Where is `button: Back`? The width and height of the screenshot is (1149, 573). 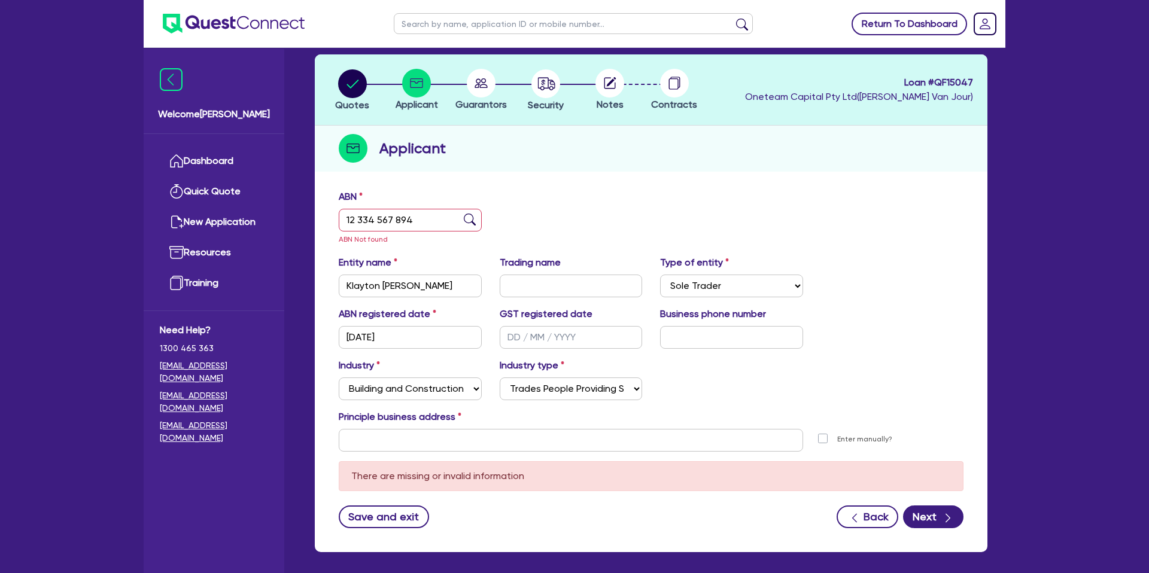 button: Back is located at coordinates (867, 517).